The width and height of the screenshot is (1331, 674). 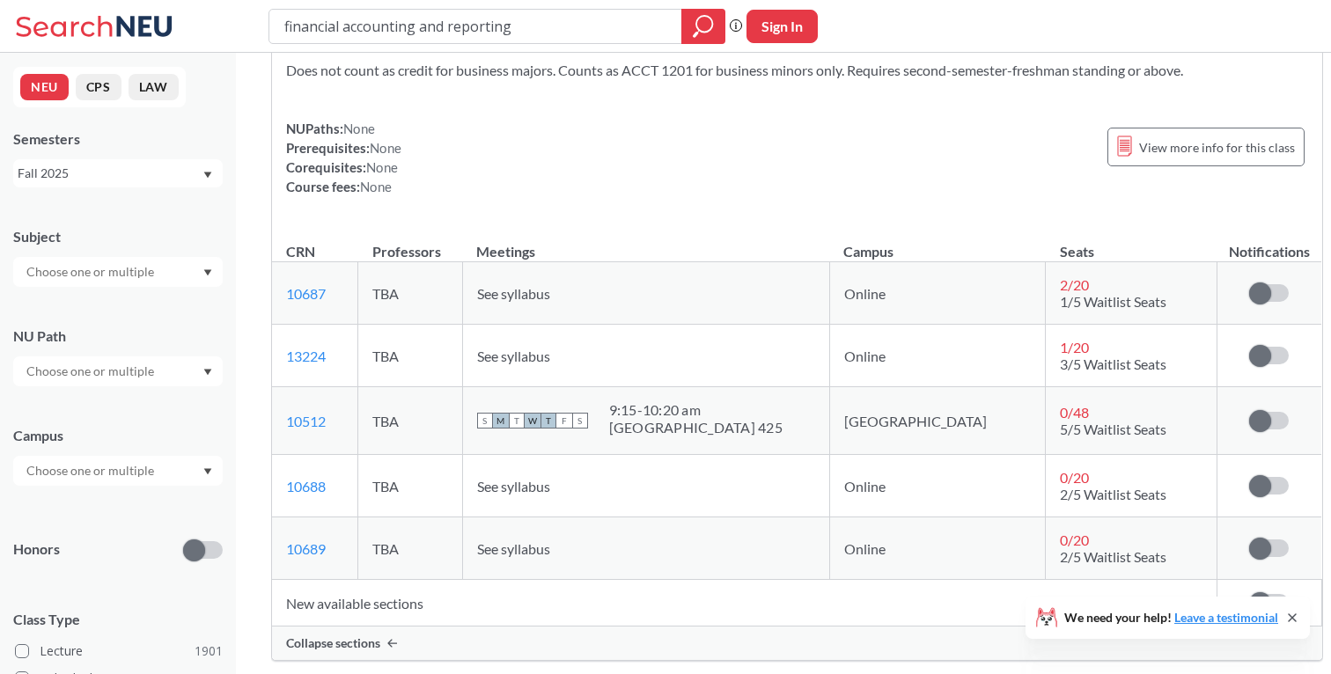 What do you see at coordinates (1113, 429) in the screenshot?
I see `span: 5/5 Waitlist Seats` at bounding box center [1113, 429].